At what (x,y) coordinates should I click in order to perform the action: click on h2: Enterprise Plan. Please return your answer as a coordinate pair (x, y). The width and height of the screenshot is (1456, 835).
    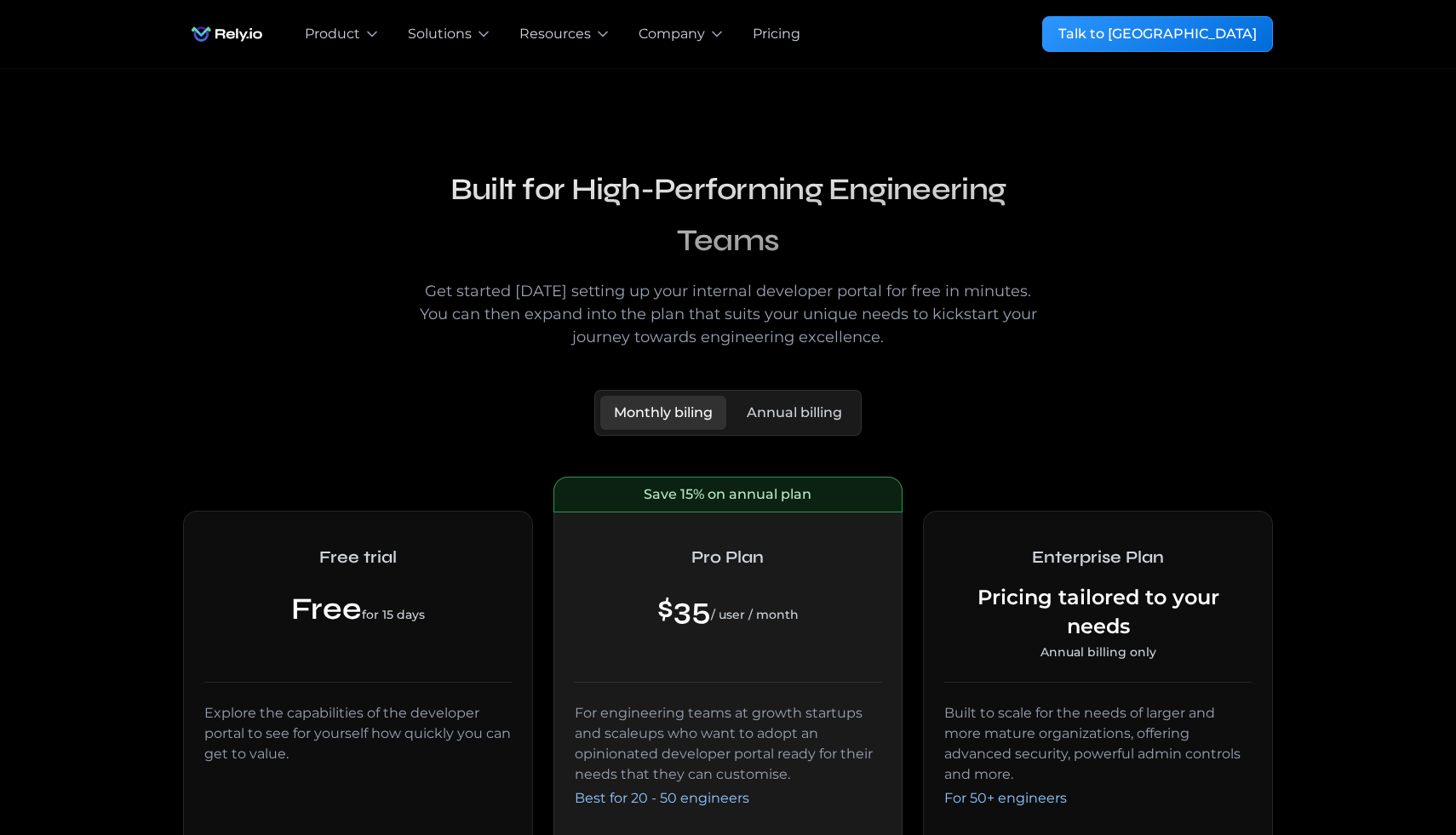
    Looking at the image, I should click on (1097, 557).